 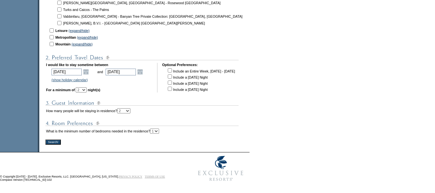 What do you see at coordinates (100, 72) in the screenshot?
I see `td: and` at bounding box center [100, 72].